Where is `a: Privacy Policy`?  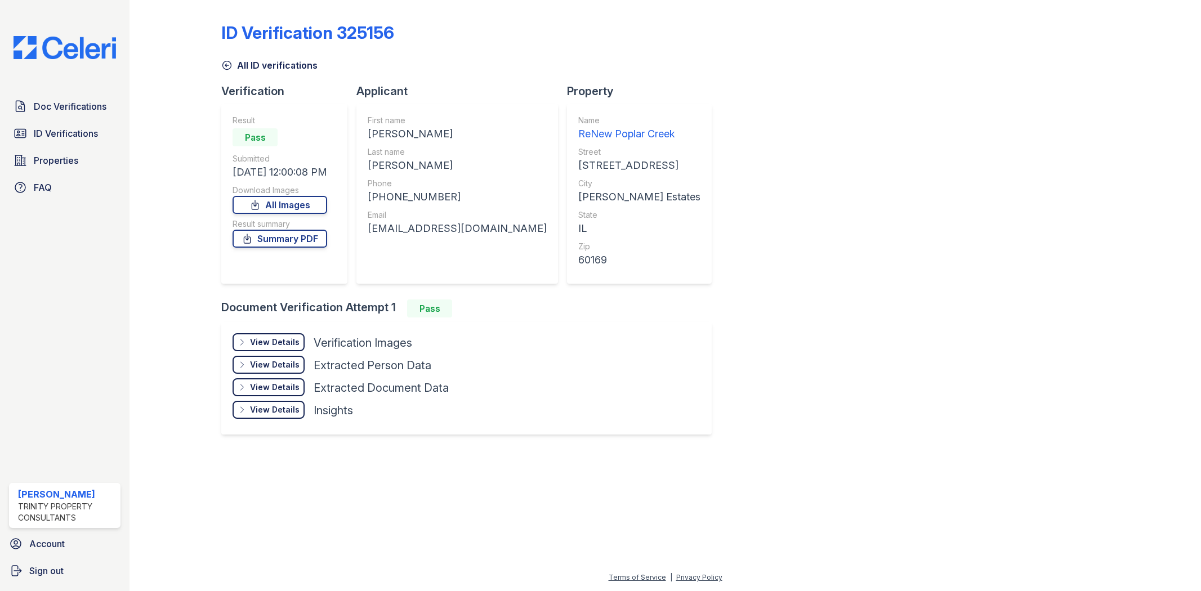
a: Privacy Policy is located at coordinates (699, 577).